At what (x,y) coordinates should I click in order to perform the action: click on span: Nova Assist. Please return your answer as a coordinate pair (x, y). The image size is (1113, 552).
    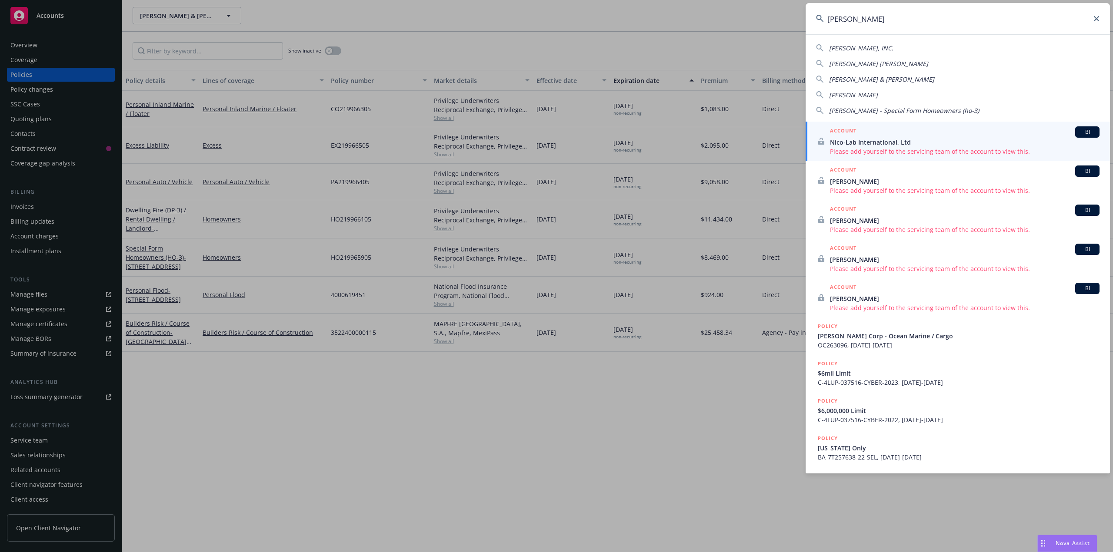
    Looking at the image, I should click on (1072, 543).